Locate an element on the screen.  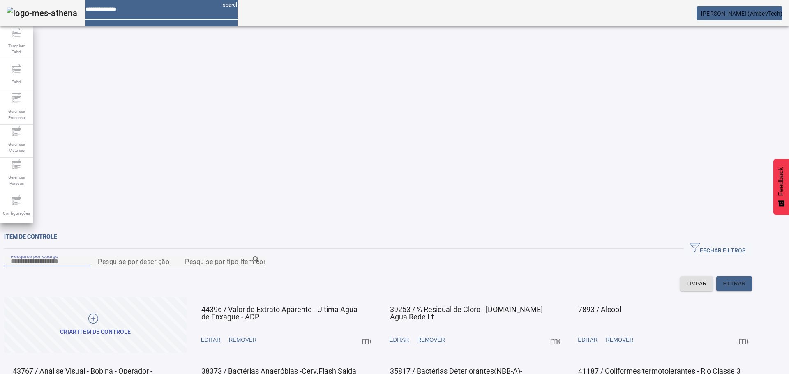
button: FECHAR FILTROS is located at coordinates (718, 249).